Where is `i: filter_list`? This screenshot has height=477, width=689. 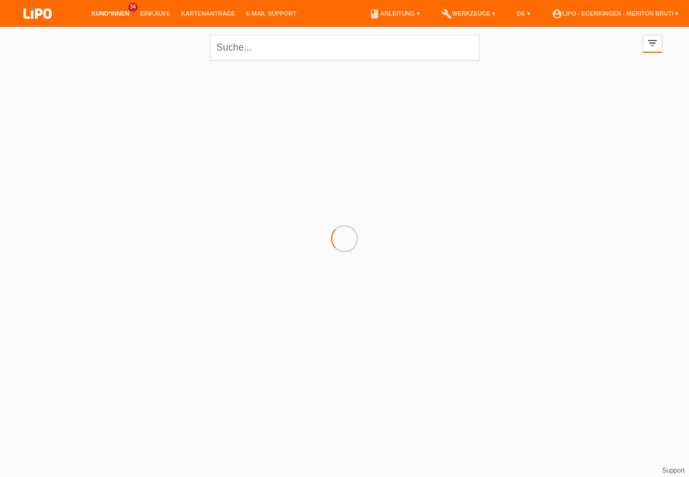 i: filter_list is located at coordinates (652, 43).